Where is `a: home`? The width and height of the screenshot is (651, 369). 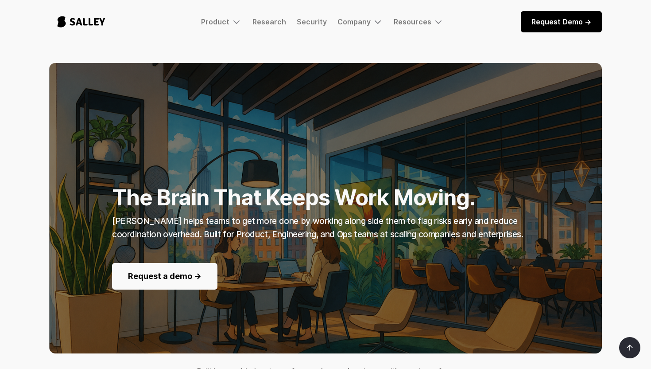 a: home is located at coordinates (81, 22).